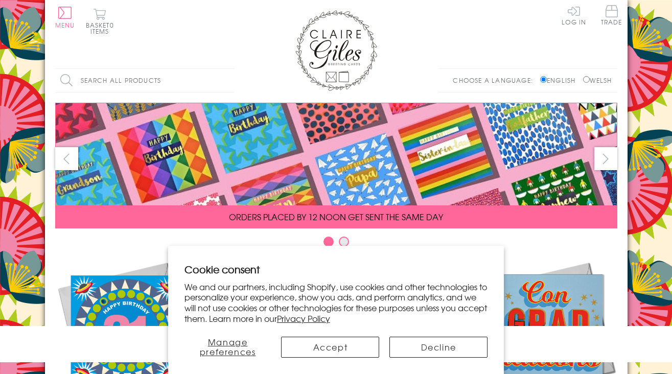 This screenshot has width=672, height=374. What do you see at coordinates (438, 347) in the screenshot?
I see `button: Decline` at bounding box center [438, 347].